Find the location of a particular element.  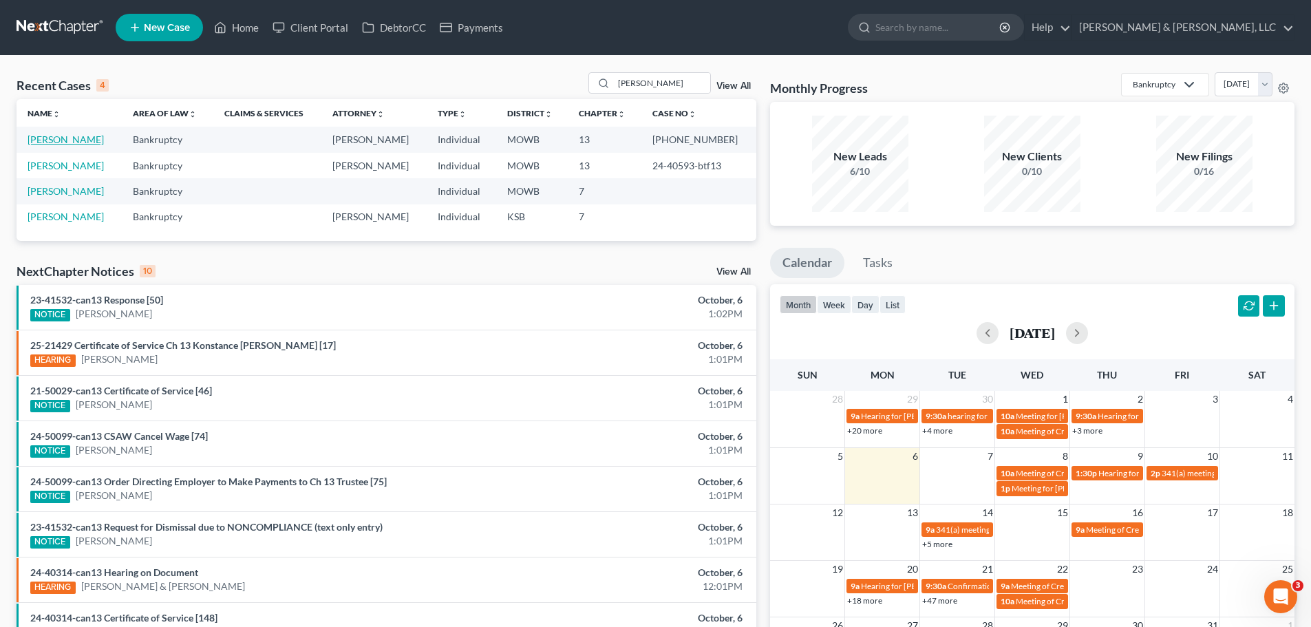

span: 30 is located at coordinates (987, 399).